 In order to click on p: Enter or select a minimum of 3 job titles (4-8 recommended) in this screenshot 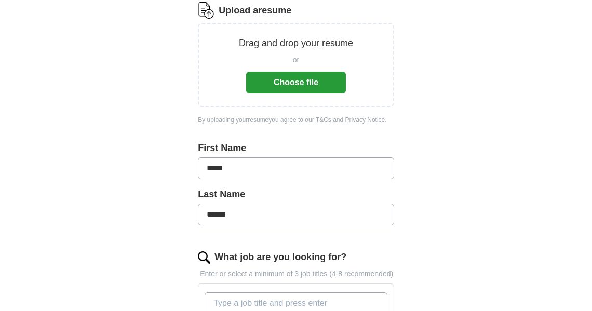, I will do `click(296, 274)`.